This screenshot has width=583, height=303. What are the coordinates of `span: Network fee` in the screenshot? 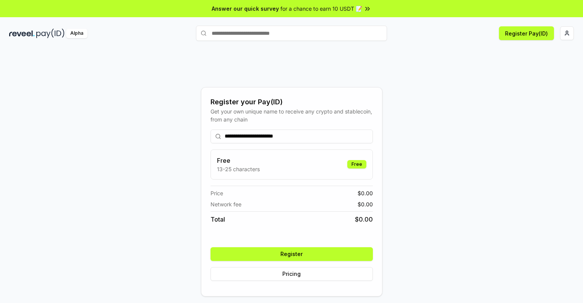 It's located at (226, 204).